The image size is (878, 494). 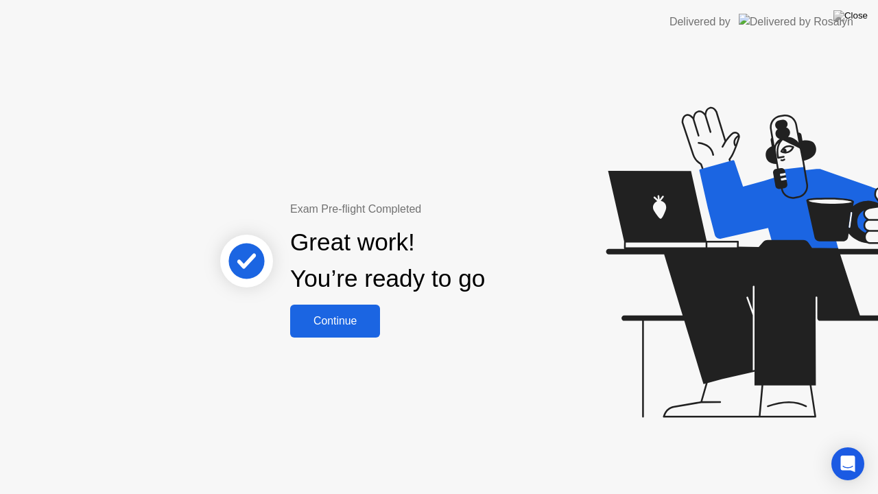 I want to click on div: Continue, so click(x=335, y=321).